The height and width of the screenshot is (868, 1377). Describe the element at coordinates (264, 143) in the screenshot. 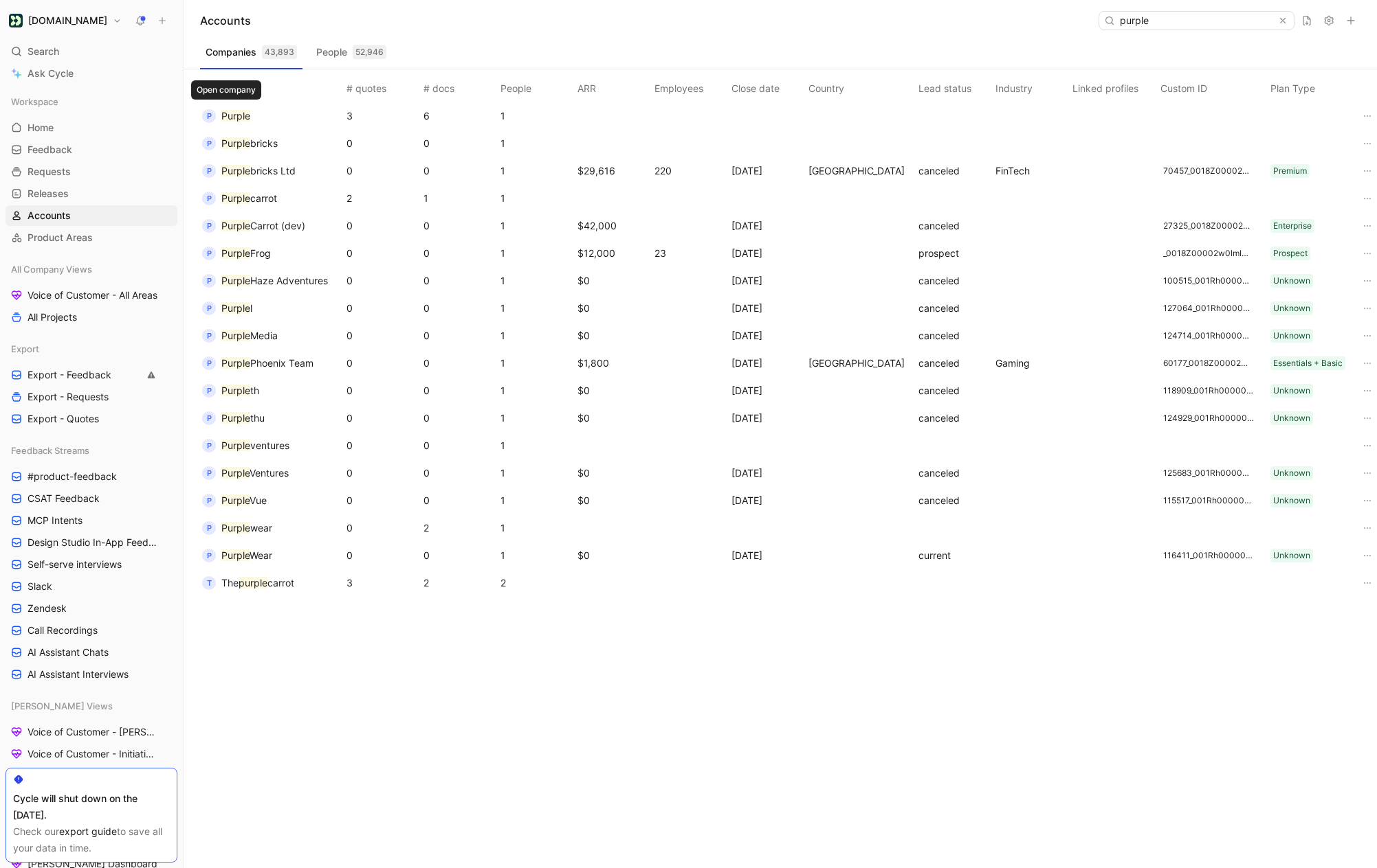

I see `span: bricks` at that location.